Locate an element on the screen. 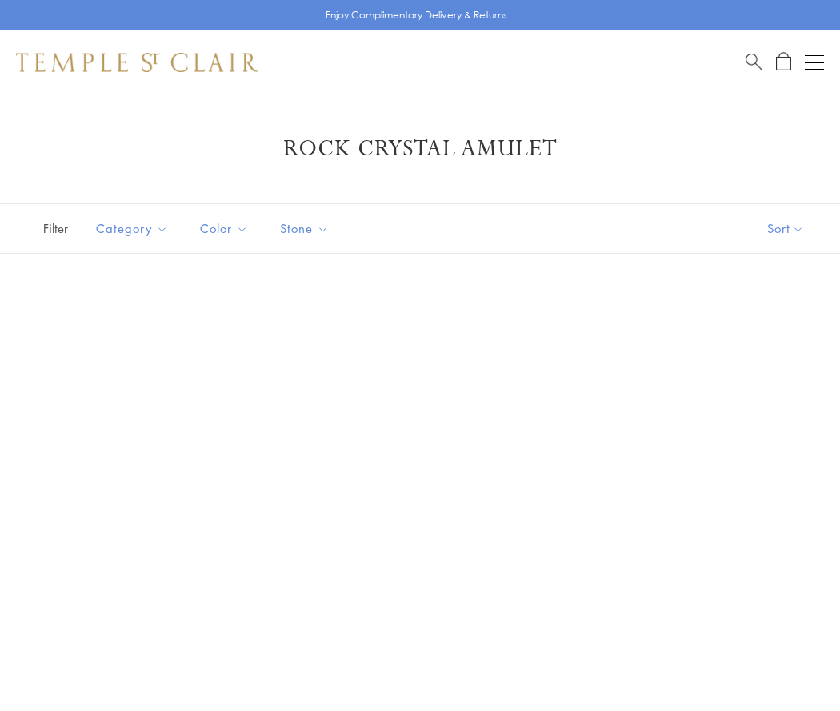 The width and height of the screenshot is (840, 711). span: Category is located at coordinates (134, 228).